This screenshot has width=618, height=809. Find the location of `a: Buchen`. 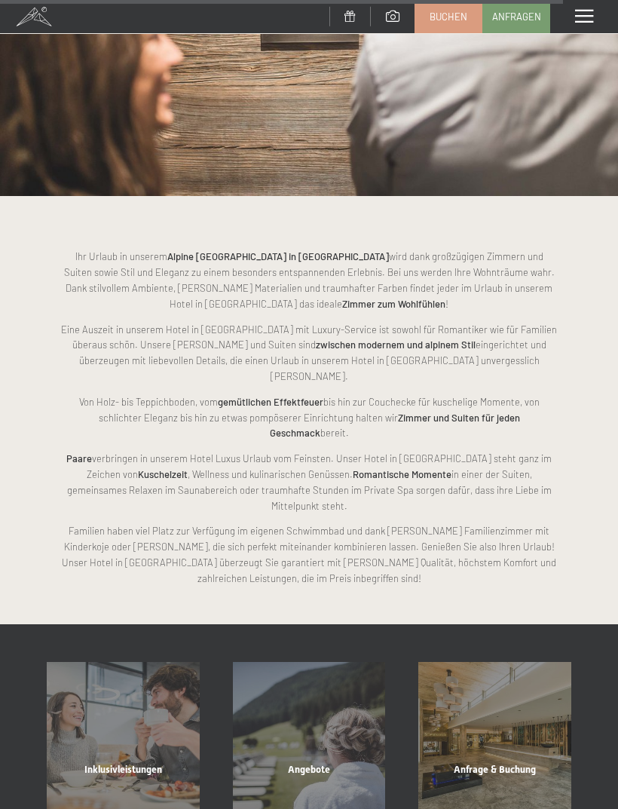

a: Buchen is located at coordinates (449, 17).